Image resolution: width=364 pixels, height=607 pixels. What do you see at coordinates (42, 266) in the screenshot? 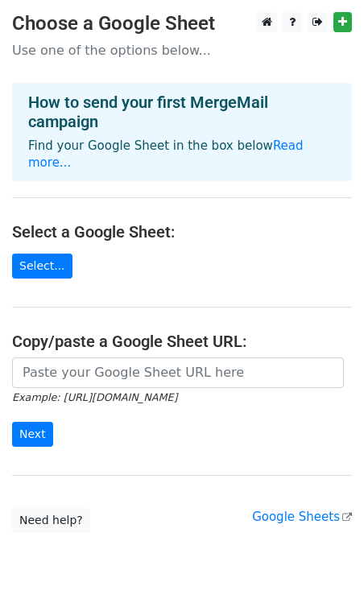
I see `a: Select...` at bounding box center [42, 266].